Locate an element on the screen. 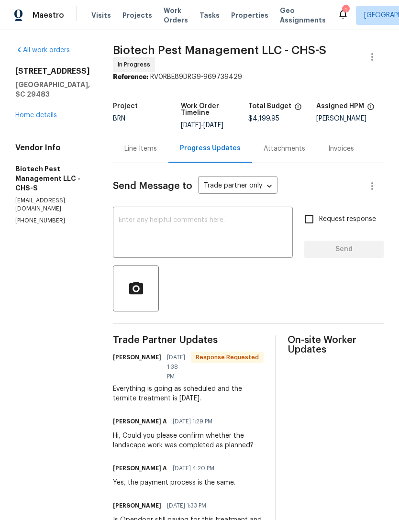  span: The total cost of line items that have been proposed by Opendoor. This sum includes line items th... is located at coordinates (298, 109).